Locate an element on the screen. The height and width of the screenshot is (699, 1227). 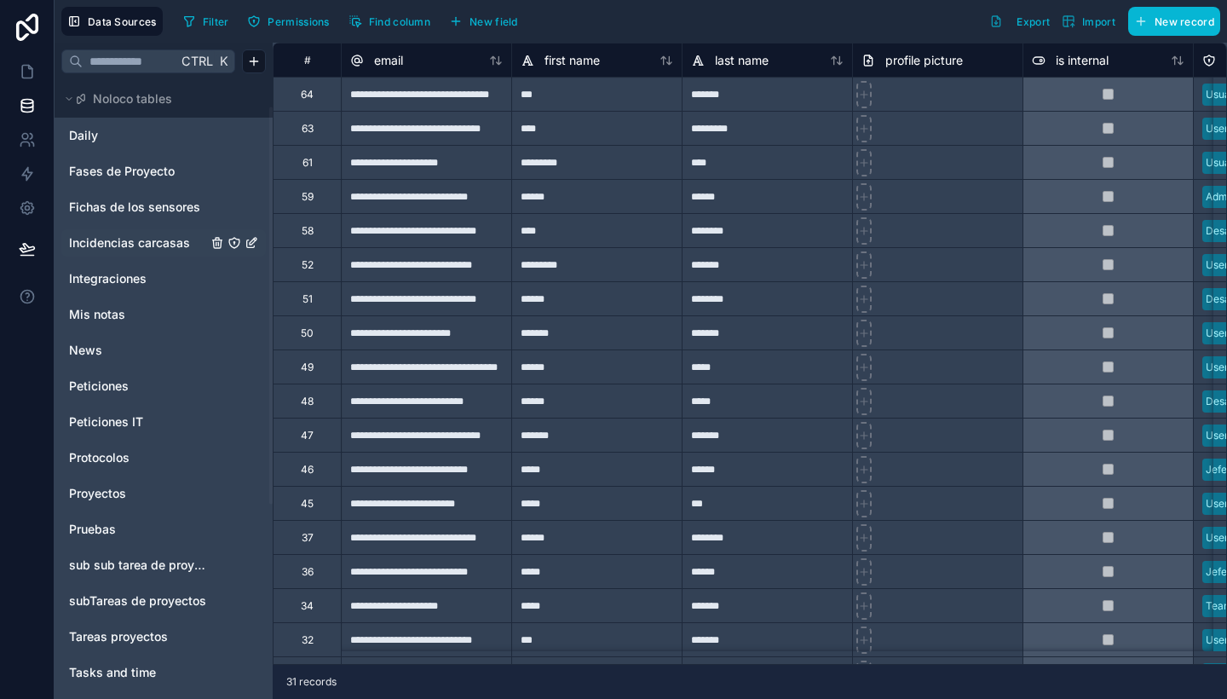
div: Incidencias carcasas is located at coordinates (164, 243).